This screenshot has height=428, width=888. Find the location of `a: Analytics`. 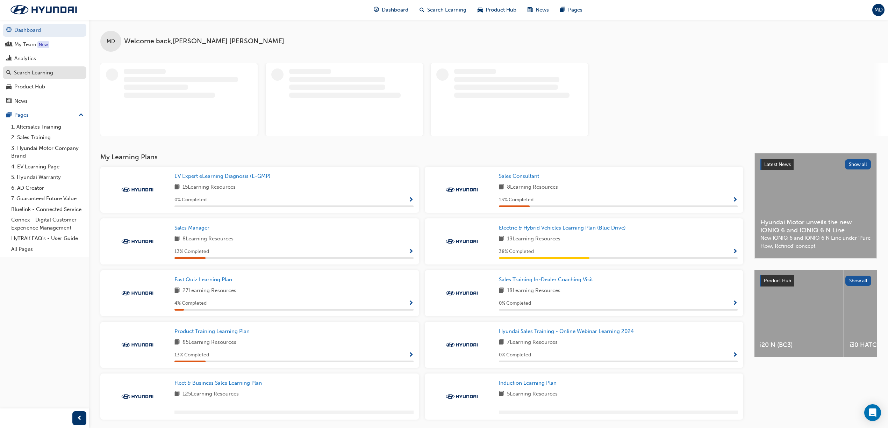

a: Analytics is located at coordinates (44, 58).